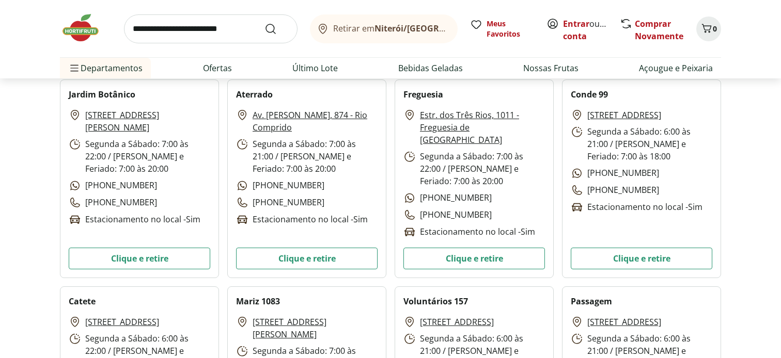  Describe the element at coordinates (550, 68) in the screenshot. I see `a: Nossas Frutas` at that location.